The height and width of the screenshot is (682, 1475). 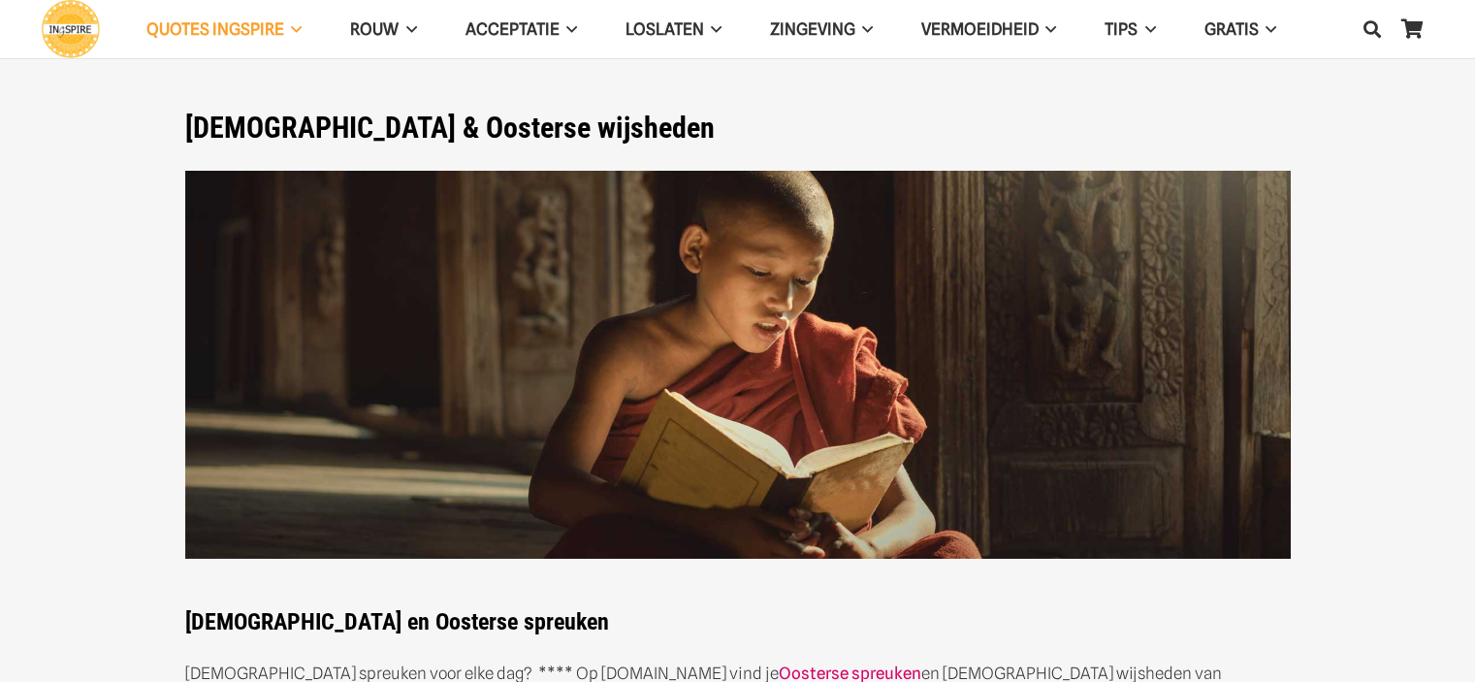 What do you see at coordinates (738, 365) in the screenshot?
I see `img: Ontdek de mooiste boeddhistische spreuken en oosterse wijsheden van Ingspire.nl` at bounding box center [738, 365].